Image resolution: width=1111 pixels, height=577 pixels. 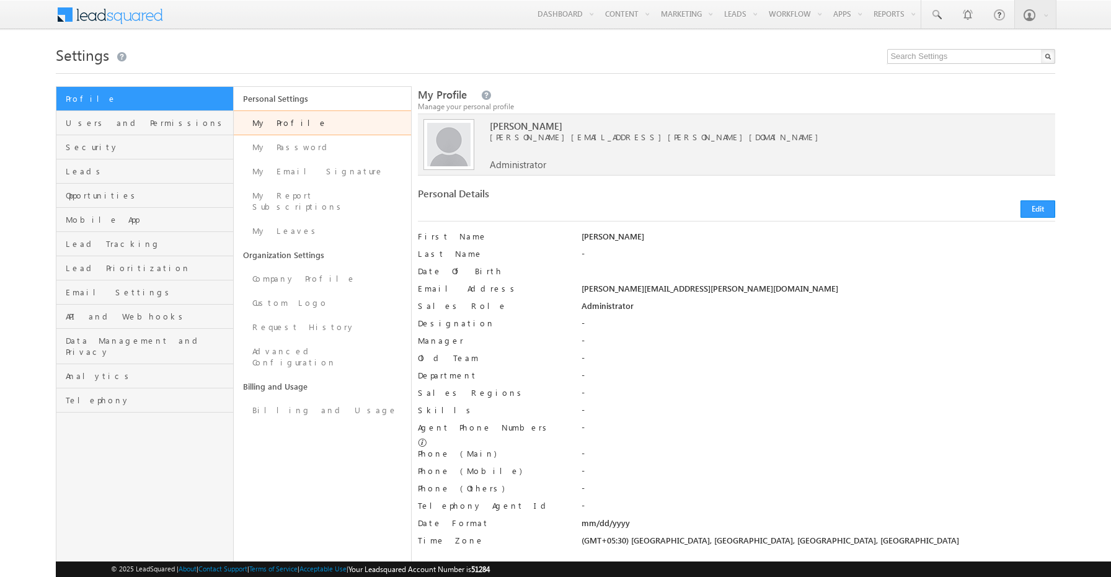 What do you see at coordinates (148, 292) in the screenshot?
I see `span: Email Settings` at bounding box center [148, 292].